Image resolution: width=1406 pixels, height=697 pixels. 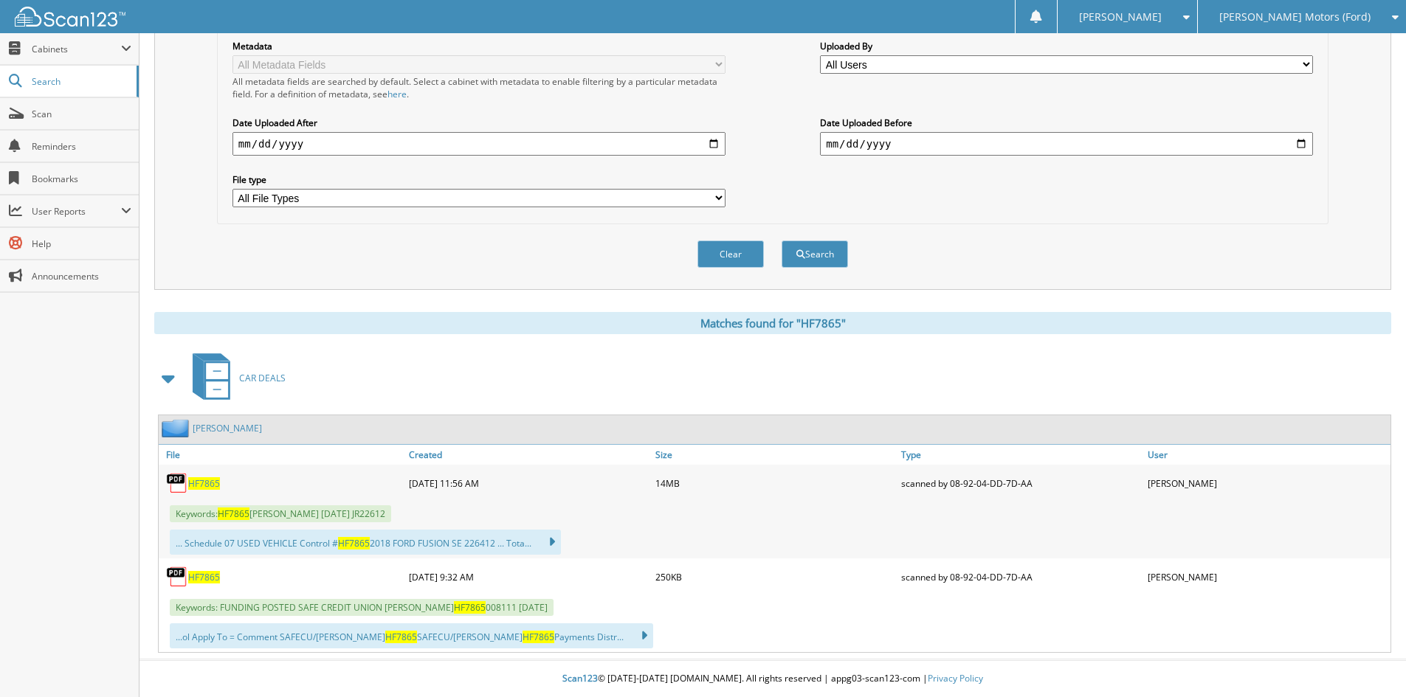 I want to click on a: Type, so click(x=1021, y=455).